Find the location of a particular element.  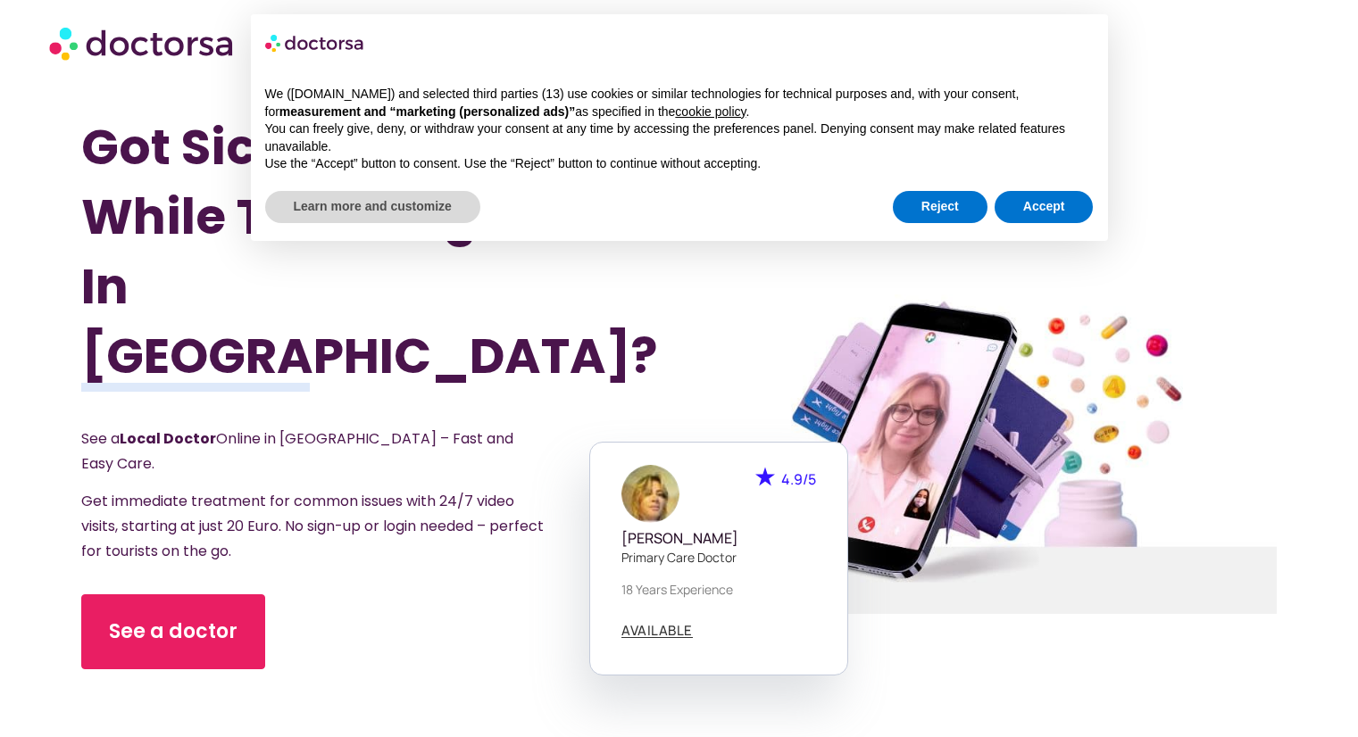

span: AVAILABLE is located at coordinates (657, 630).